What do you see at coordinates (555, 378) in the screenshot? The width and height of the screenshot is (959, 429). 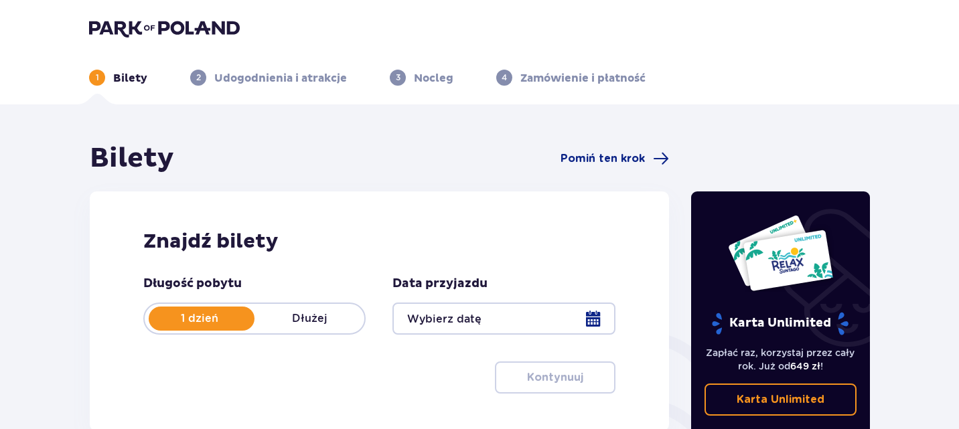 I see `p: Kontynuuj` at bounding box center [555, 378].